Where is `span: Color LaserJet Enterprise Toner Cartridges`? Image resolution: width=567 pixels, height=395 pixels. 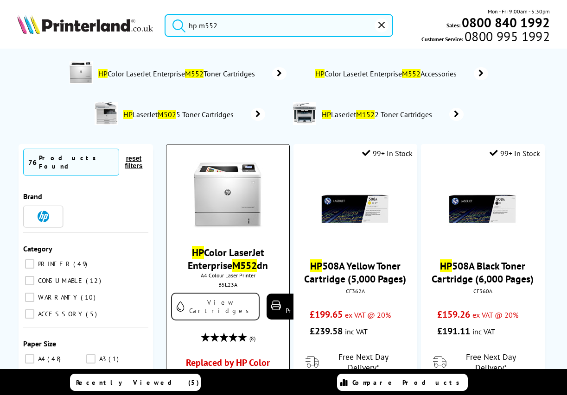
span: Color LaserJet Enterprise Toner Cartridges is located at coordinates (178, 74).